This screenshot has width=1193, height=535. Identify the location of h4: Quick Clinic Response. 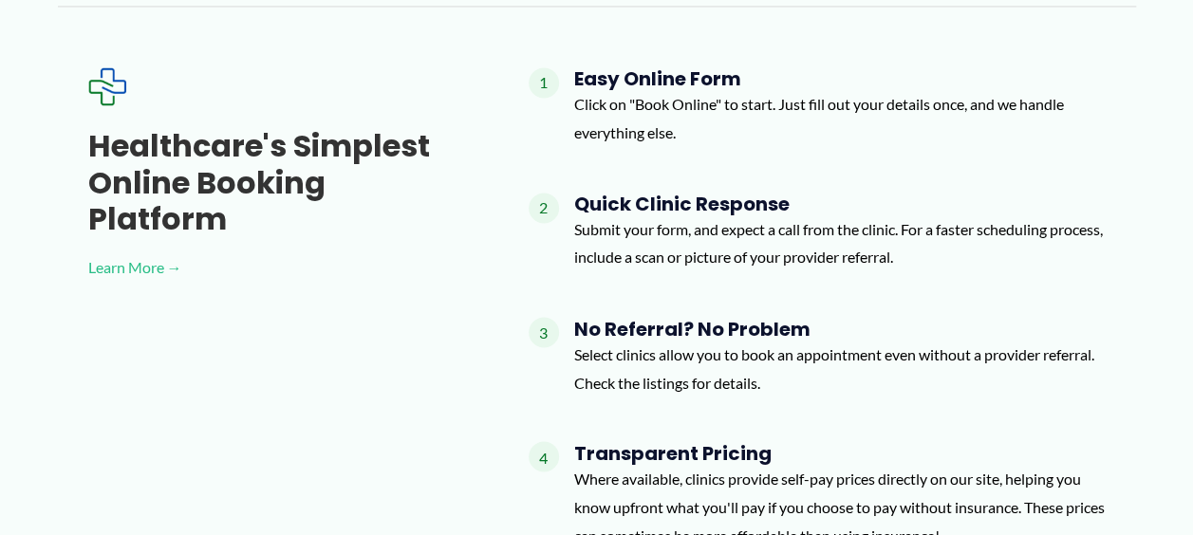
(840, 204).